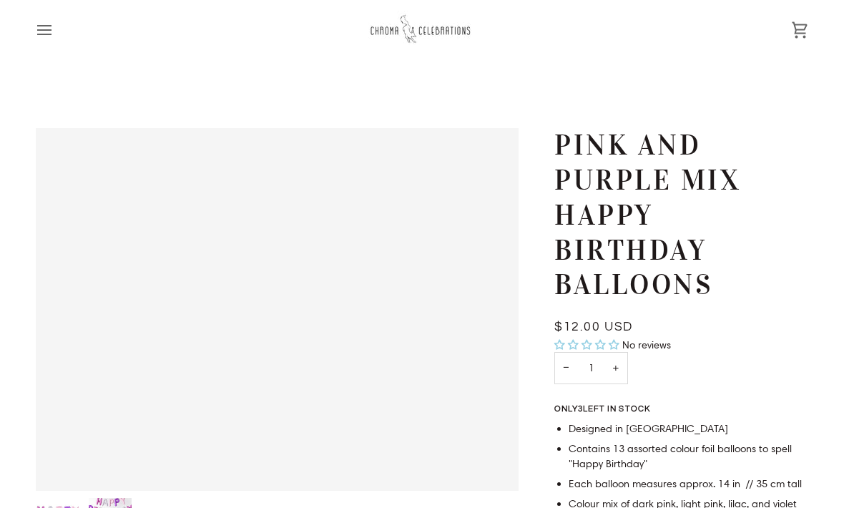 The height and width of the screenshot is (508, 844). I want to click on img: Chroma Celebrations, so click(422, 29).